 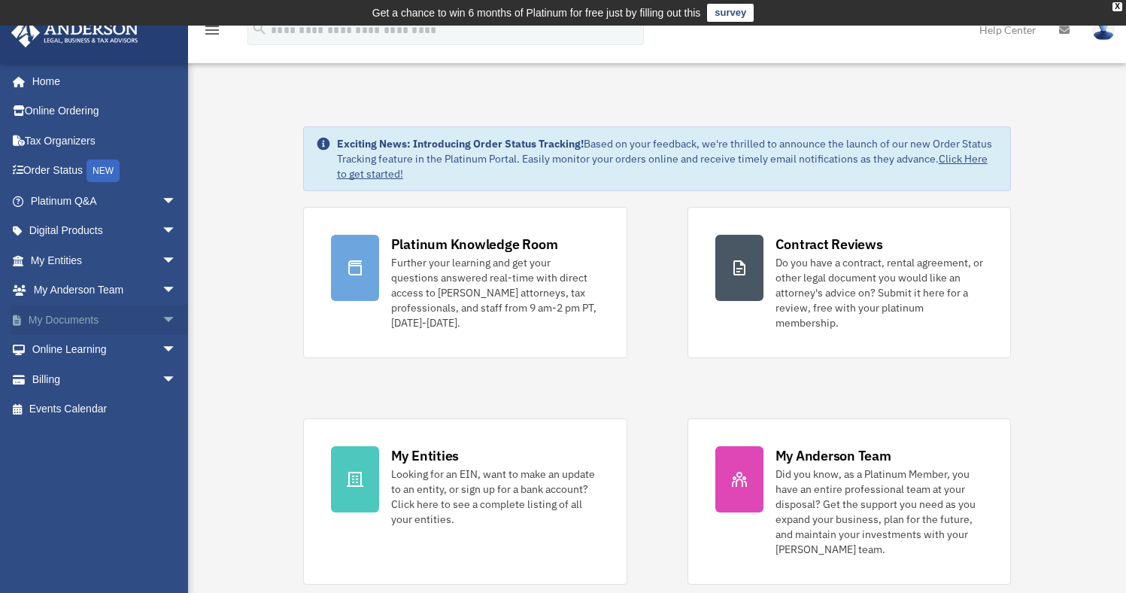 What do you see at coordinates (103, 171) in the screenshot?
I see `div: NEW` at bounding box center [103, 171].